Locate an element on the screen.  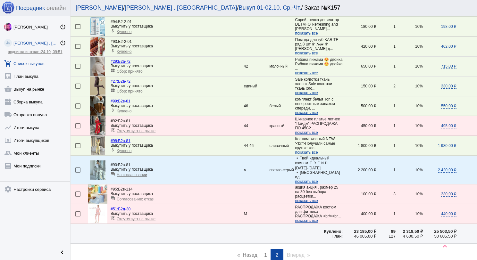
span: Согласование: отказ is located at coordinates (135, 199).